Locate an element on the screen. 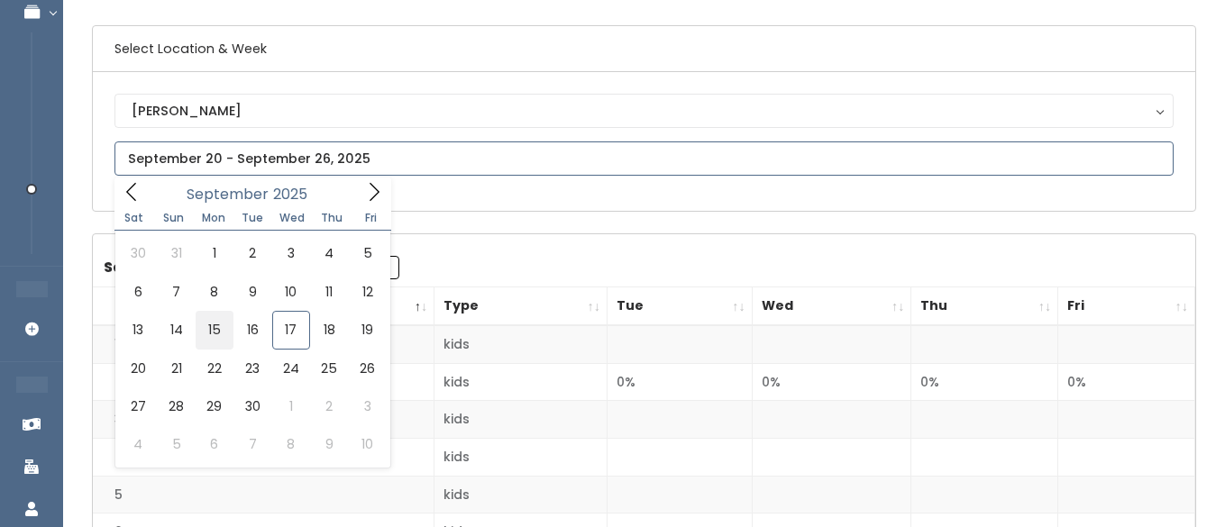 The image size is (1225, 527). span: September 22, 2025 is located at coordinates (215, 369).